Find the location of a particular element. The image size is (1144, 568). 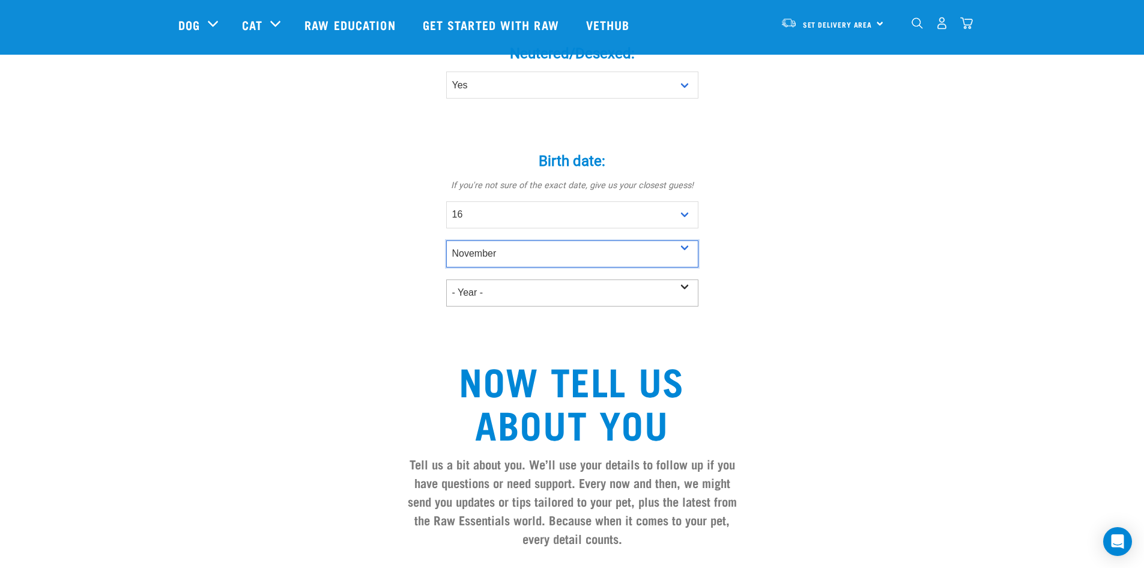

span: Set Delivery Area is located at coordinates (838, 24).